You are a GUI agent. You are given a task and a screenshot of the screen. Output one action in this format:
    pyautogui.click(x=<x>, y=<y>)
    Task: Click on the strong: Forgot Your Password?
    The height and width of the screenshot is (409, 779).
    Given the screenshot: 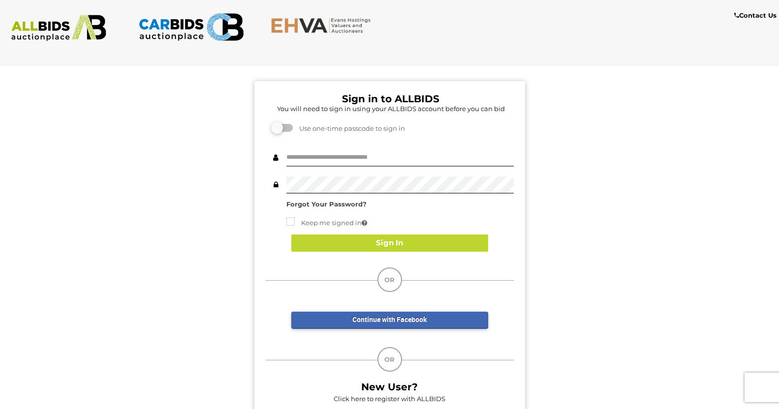 What is the action you would take?
    pyautogui.click(x=326, y=204)
    